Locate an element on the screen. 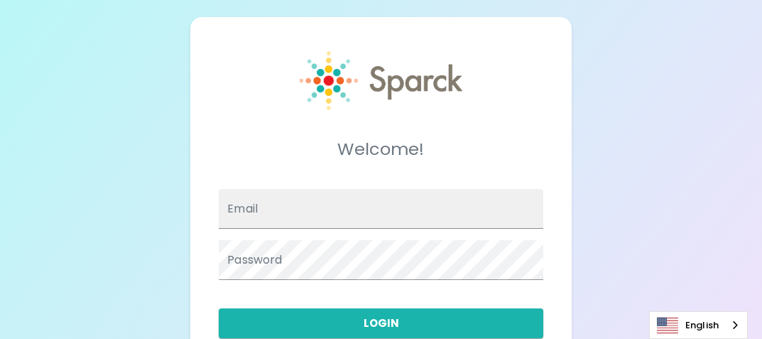 This screenshot has height=339, width=762. a: English is located at coordinates (698, 325).